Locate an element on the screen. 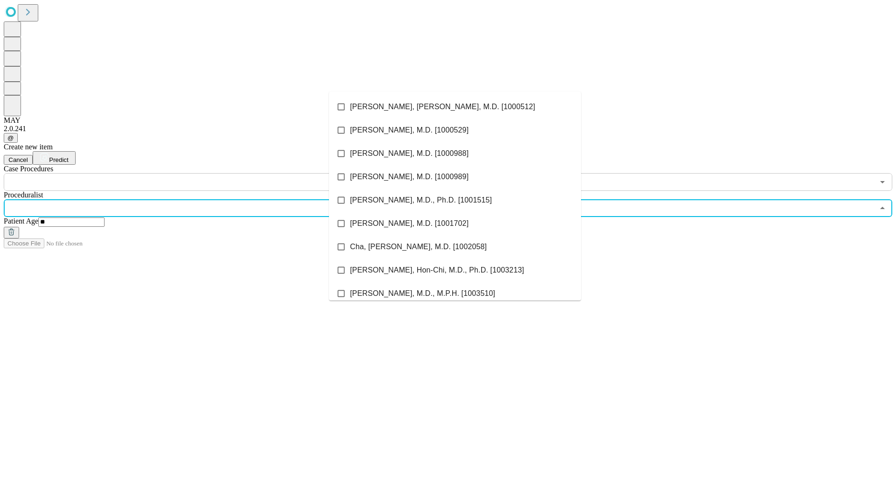 The image size is (896, 504). span: Predict is located at coordinates (58, 160).